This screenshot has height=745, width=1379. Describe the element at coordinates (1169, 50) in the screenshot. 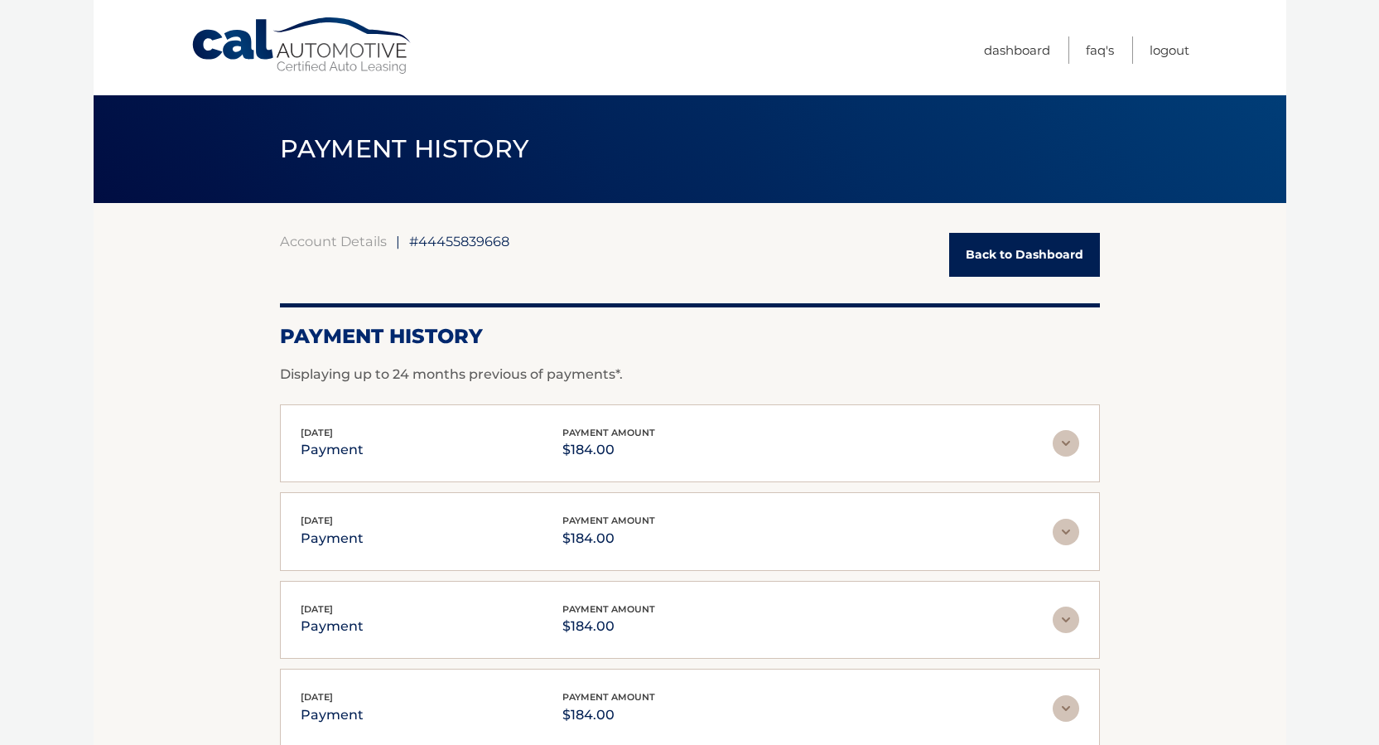

I see `a: Logout` at that location.